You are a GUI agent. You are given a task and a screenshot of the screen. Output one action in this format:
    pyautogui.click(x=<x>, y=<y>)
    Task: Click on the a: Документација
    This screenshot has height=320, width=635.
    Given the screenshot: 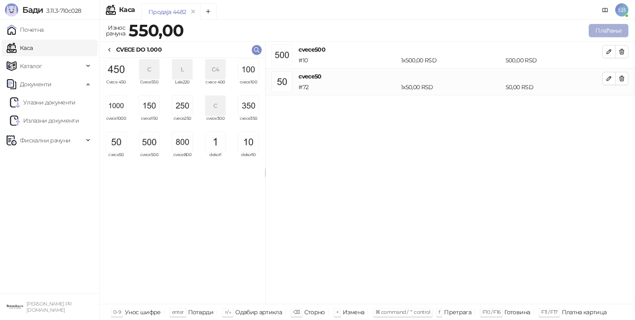 What is the action you would take?
    pyautogui.click(x=605, y=10)
    